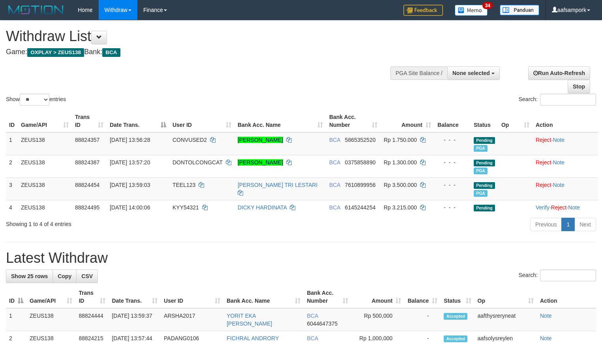 The width and height of the screenshot is (602, 343). I want to click on th: Date Trans.: activate to sort column ascending, so click(135, 297).